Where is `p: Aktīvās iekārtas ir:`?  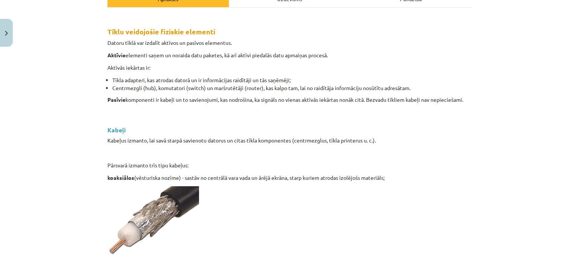
p: Aktīvās iekārtas ir: is located at coordinates (290, 68).